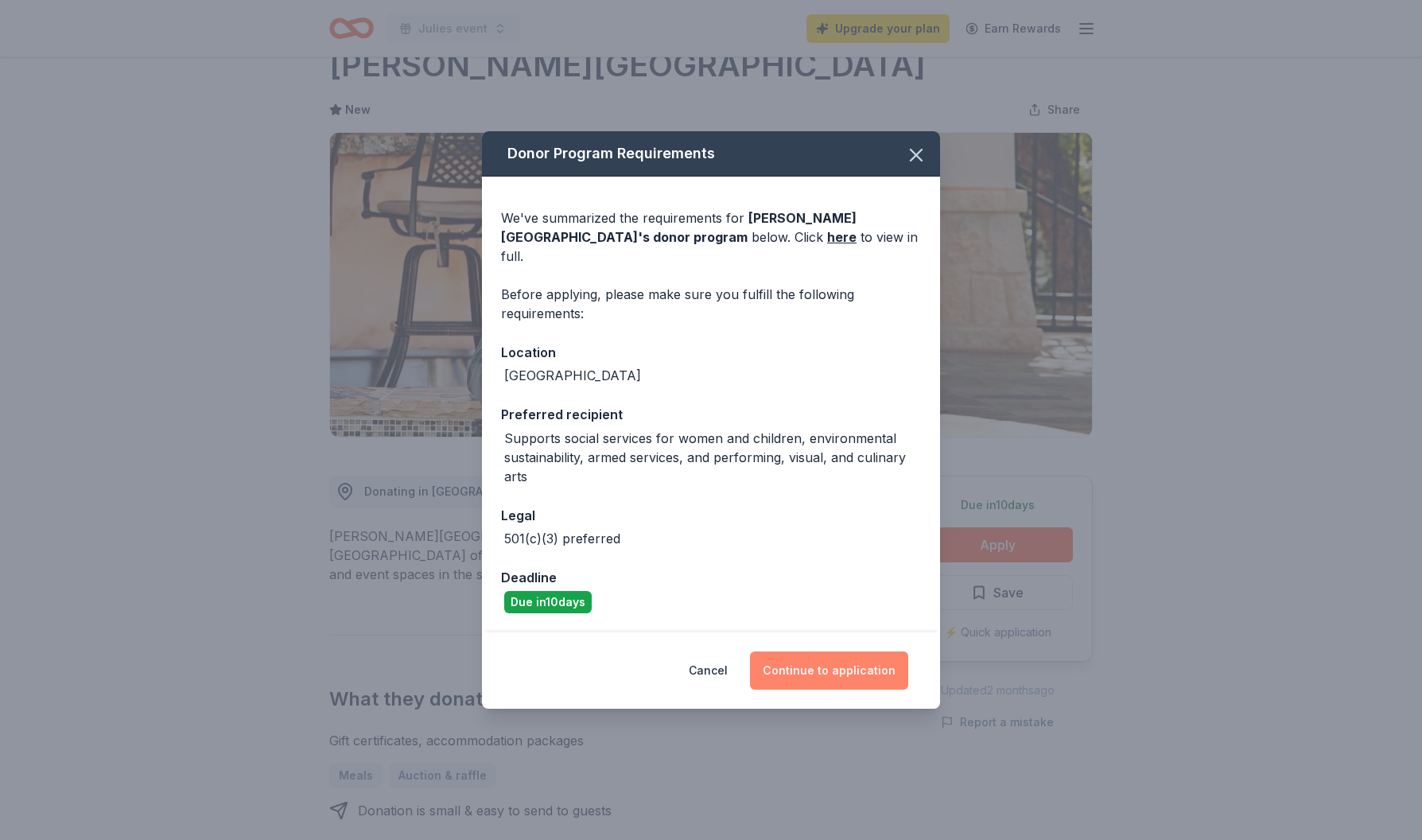 Image resolution: width=1422 pixels, height=840 pixels. I want to click on div: Preferred recipient, so click(711, 415).